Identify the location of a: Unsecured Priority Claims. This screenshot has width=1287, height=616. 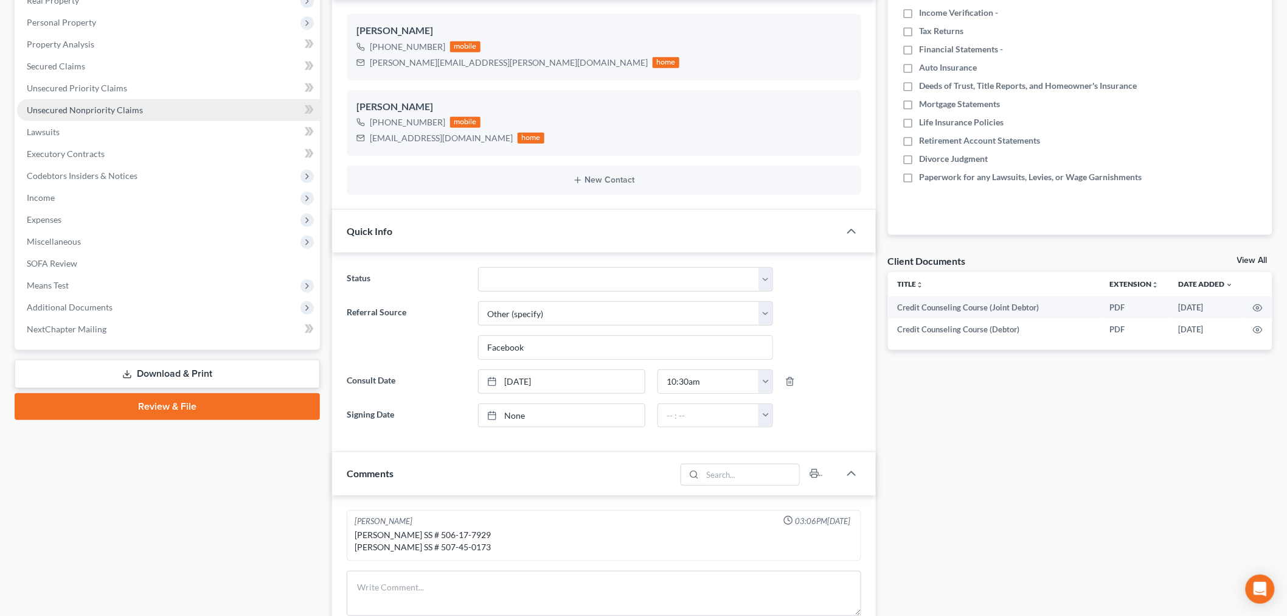
(168, 88).